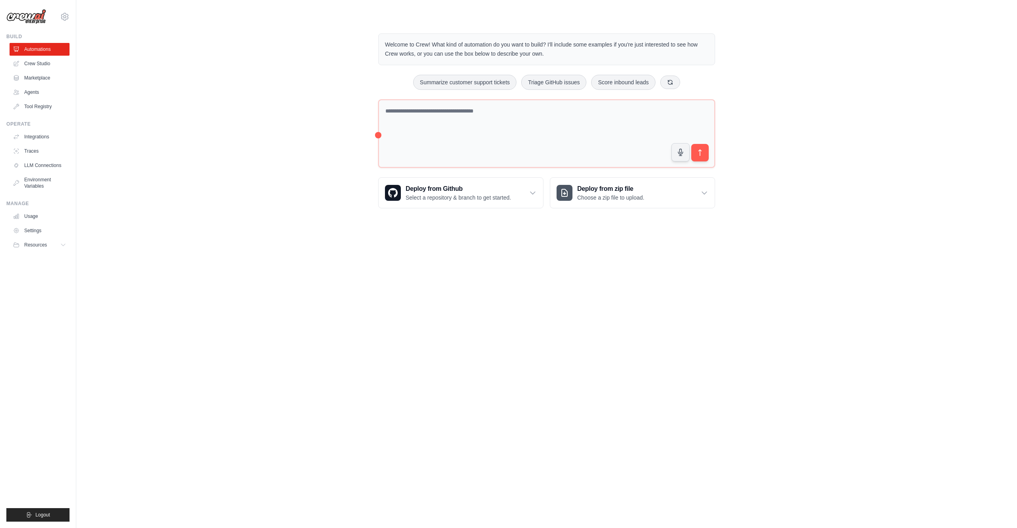 The image size is (1017, 528). Describe the element at coordinates (458, 189) in the screenshot. I see `h3: Deploy from Github` at that location.